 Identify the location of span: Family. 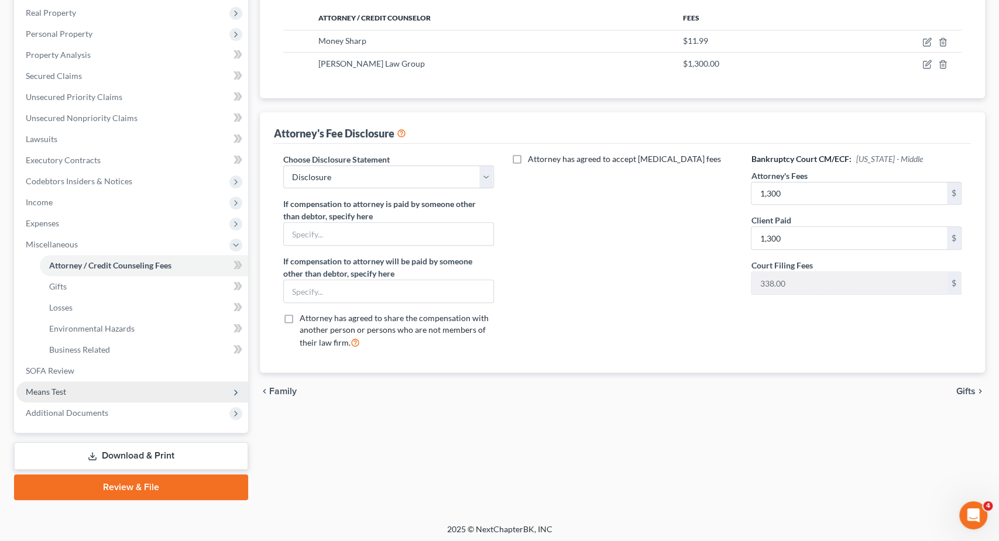
(283, 391).